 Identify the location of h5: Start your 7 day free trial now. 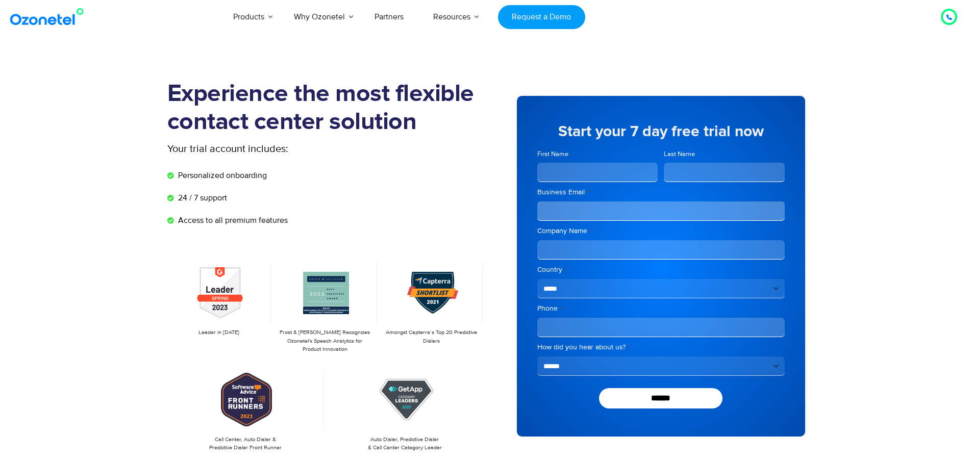
(660, 132).